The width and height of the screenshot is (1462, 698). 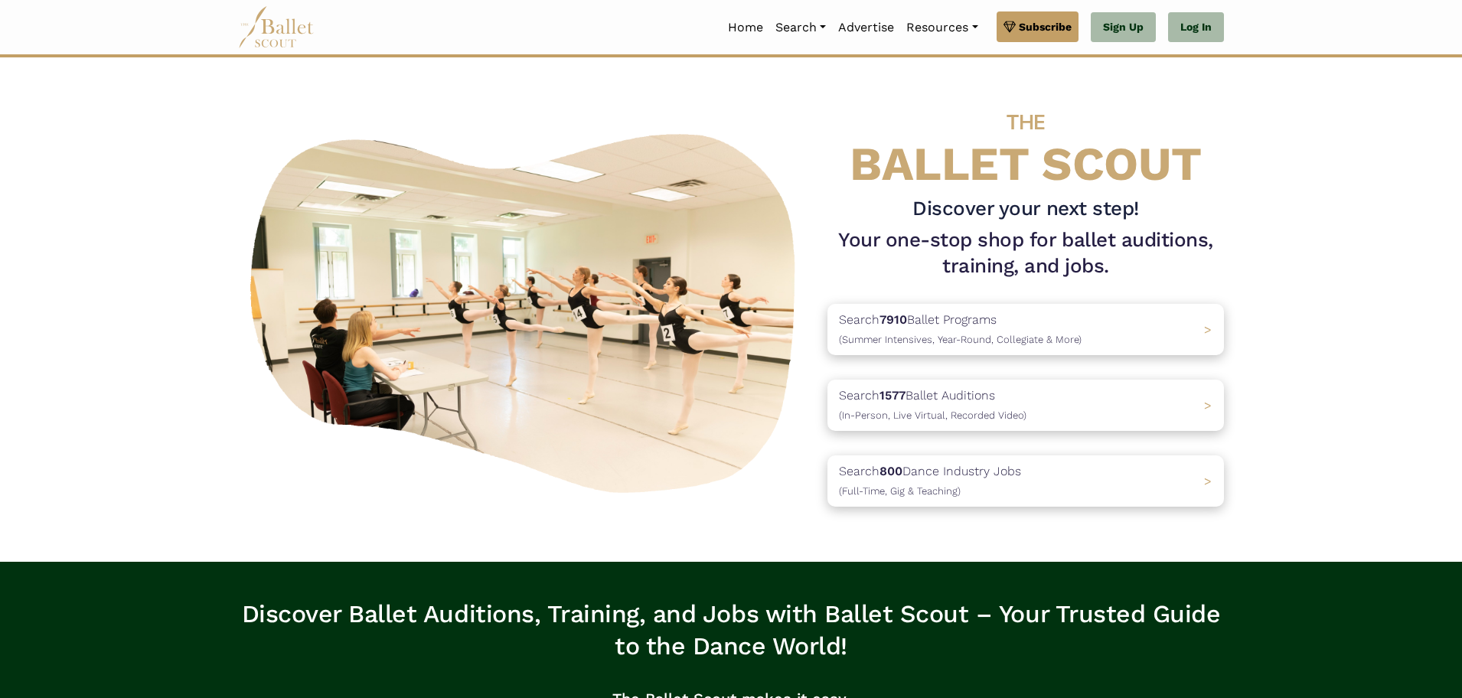 What do you see at coordinates (746, 28) in the screenshot?
I see `a: Home` at bounding box center [746, 28].